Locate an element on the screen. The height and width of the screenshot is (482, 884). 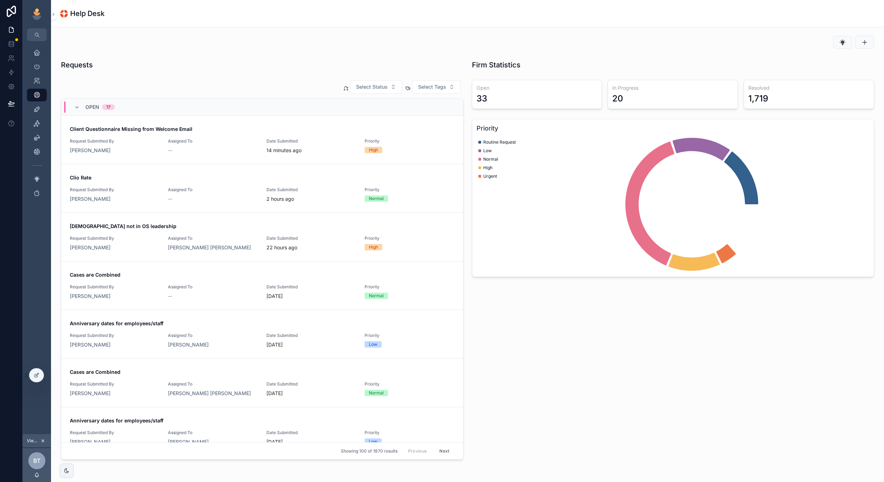
h1: Requests is located at coordinates (77, 65).